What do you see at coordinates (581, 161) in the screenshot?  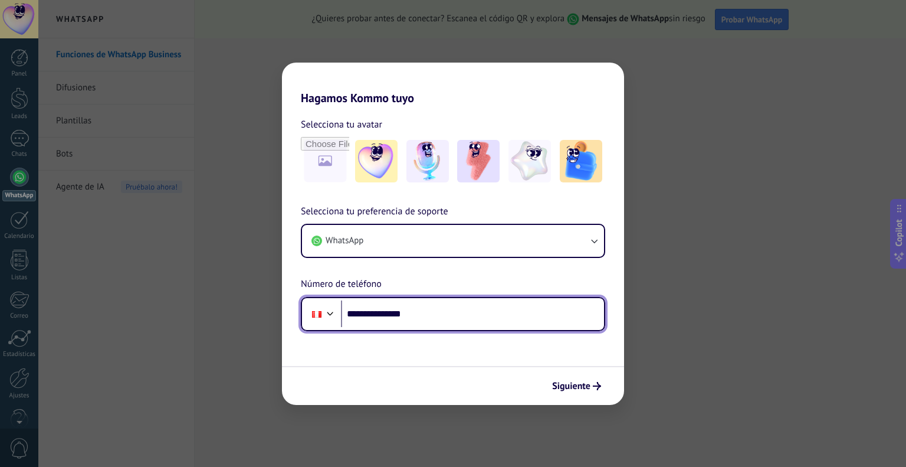 I see `img: -5.jpeg` at bounding box center [581, 161].